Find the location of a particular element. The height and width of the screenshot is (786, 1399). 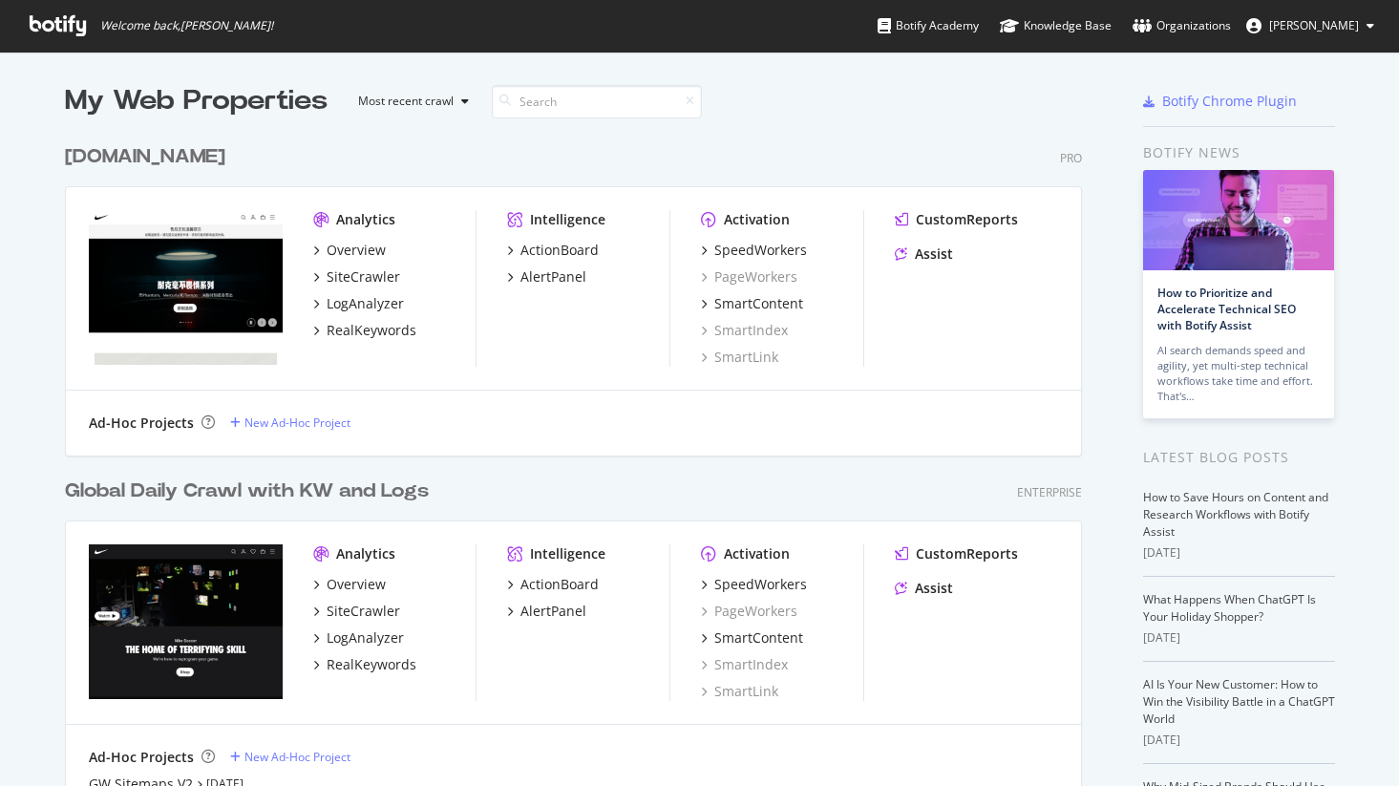

div: Botify Academy is located at coordinates (928, 26).